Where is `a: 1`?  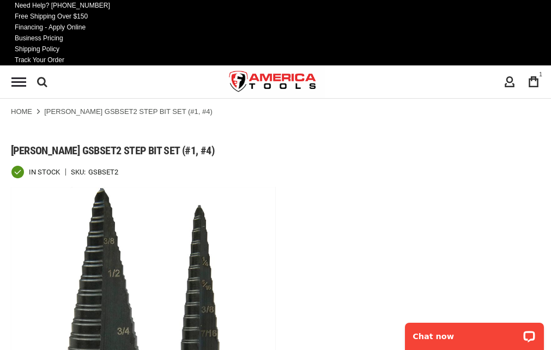 a: 1 is located at coordinates (533, 82).